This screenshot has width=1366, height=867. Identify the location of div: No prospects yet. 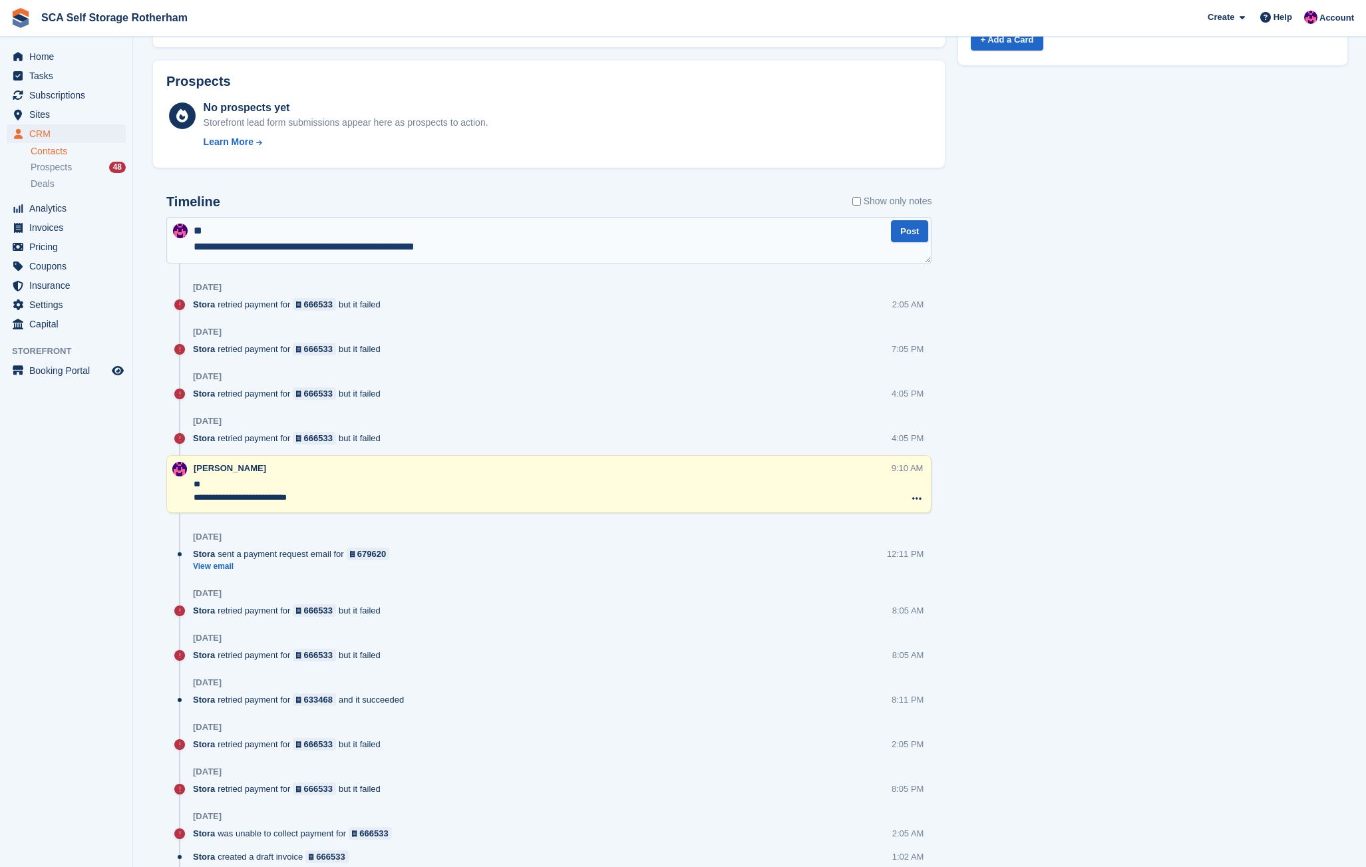
(346, 108).